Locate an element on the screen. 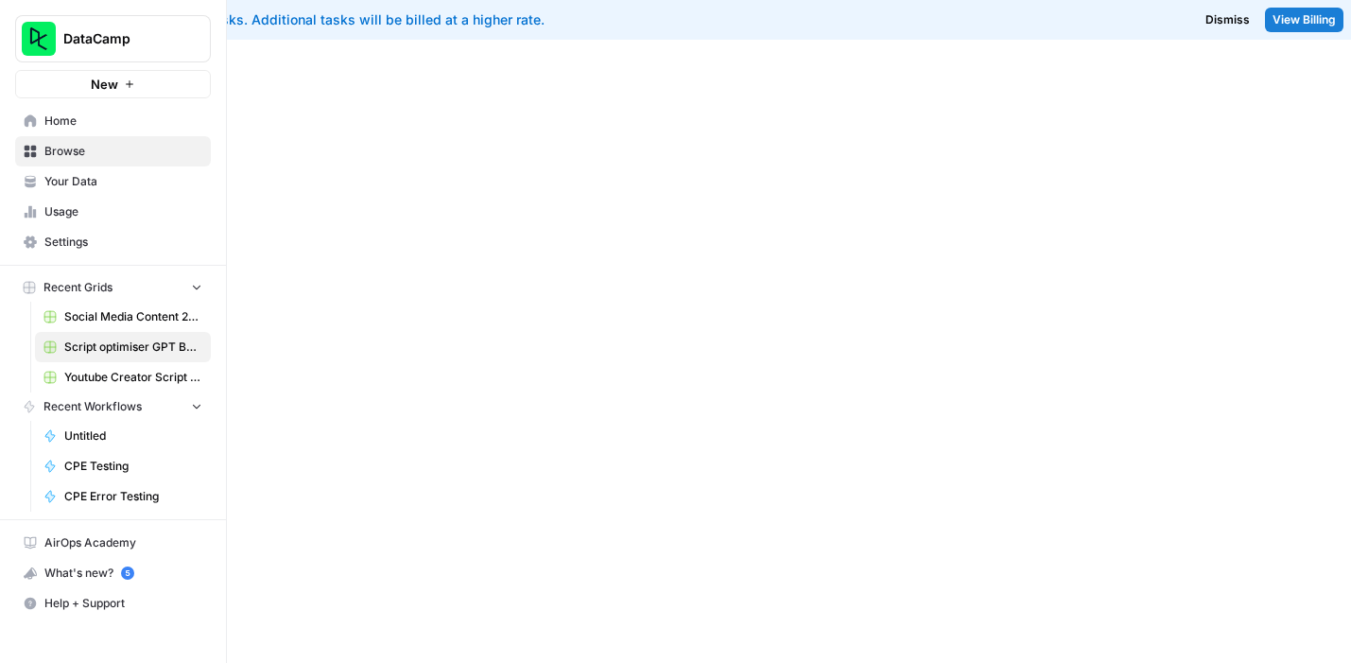 This screenshot has width=1351, height=663. a: Browse is located at coordinates (113, 151).